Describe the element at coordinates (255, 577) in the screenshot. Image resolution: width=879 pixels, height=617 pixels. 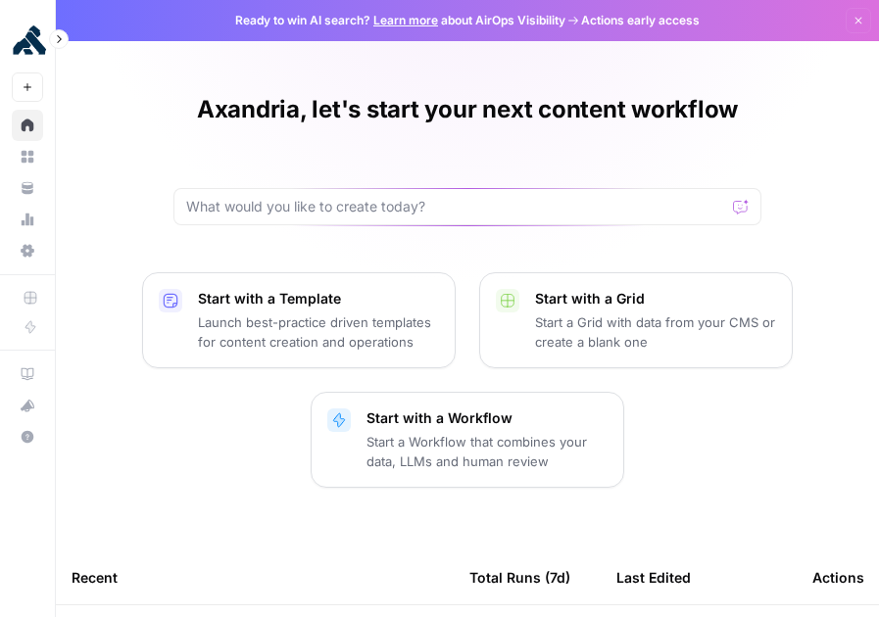
I see `div: Recent` at that location.